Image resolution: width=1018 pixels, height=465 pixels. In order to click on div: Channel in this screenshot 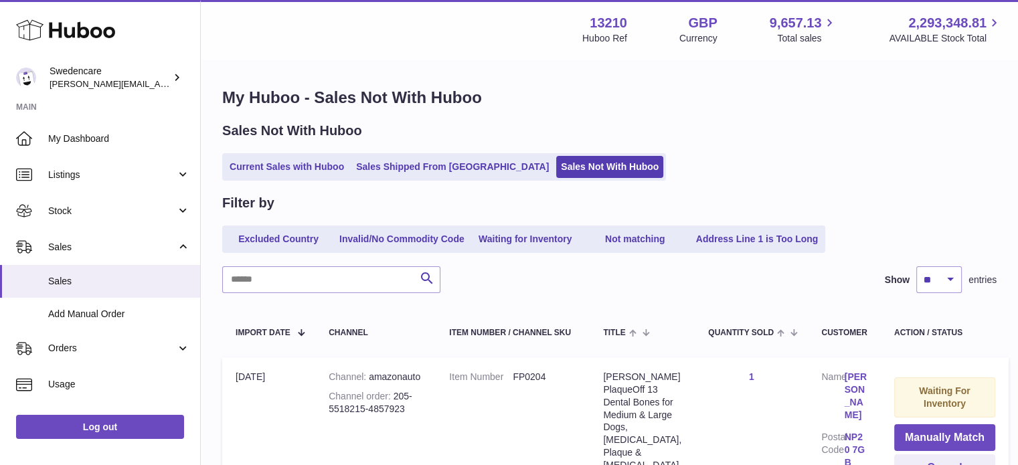, I will do `click(375, 333)`.